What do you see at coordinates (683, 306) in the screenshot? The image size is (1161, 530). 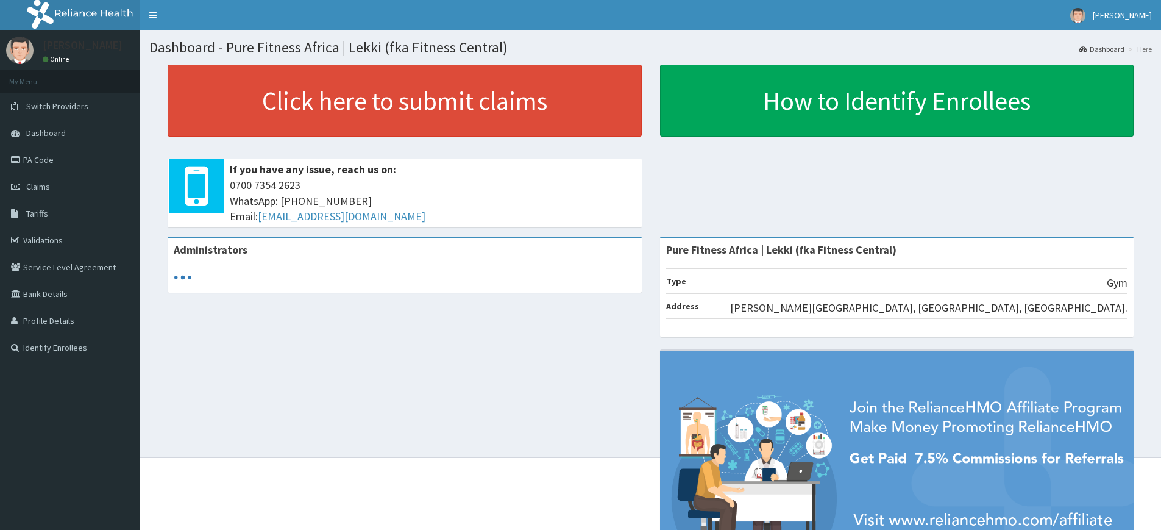 I see `b: Address` at bounding box center [683, 306].